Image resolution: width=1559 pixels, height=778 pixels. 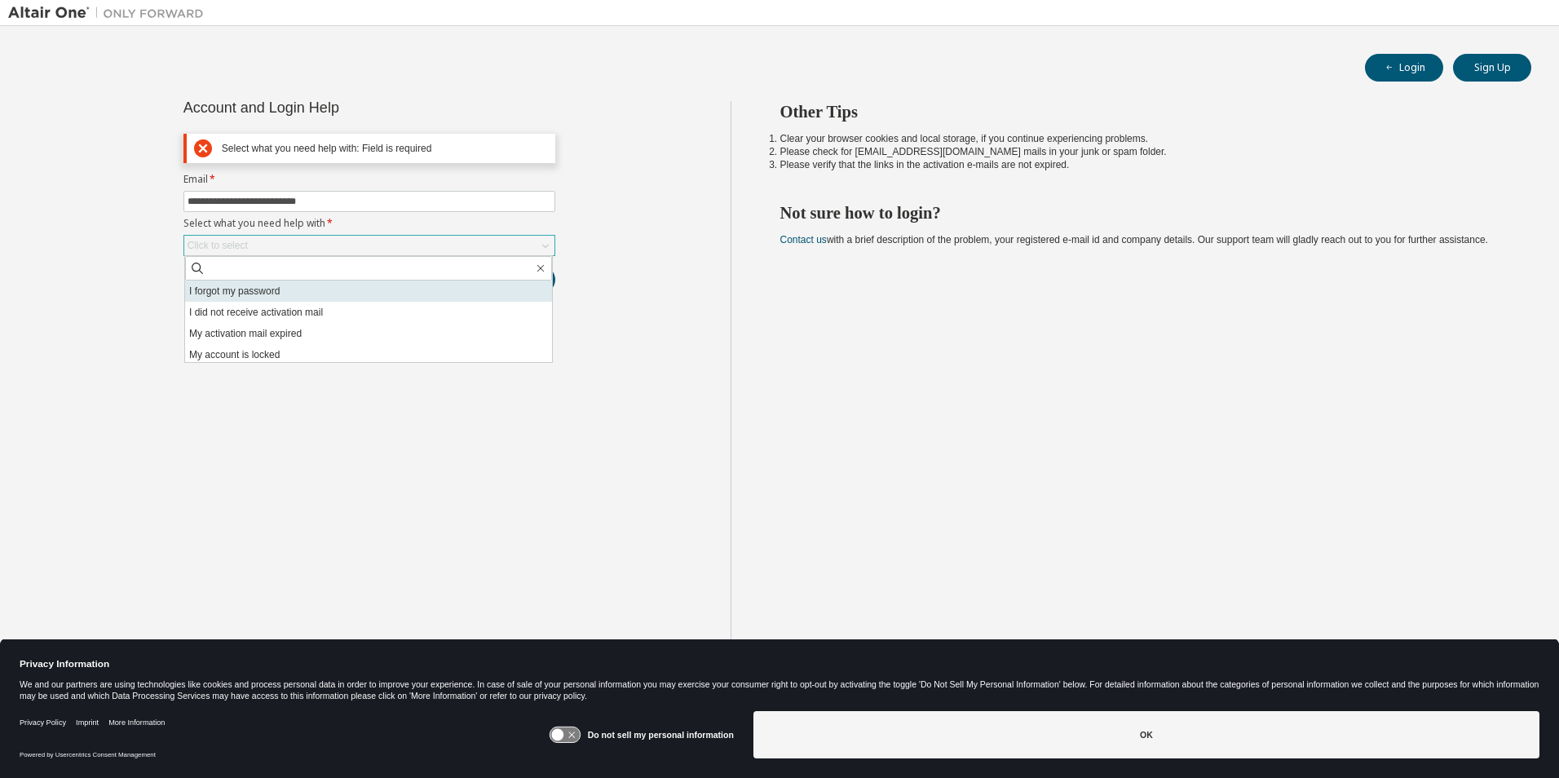 I want to click on label: Select what you need help with, so click(x=369, y=223).